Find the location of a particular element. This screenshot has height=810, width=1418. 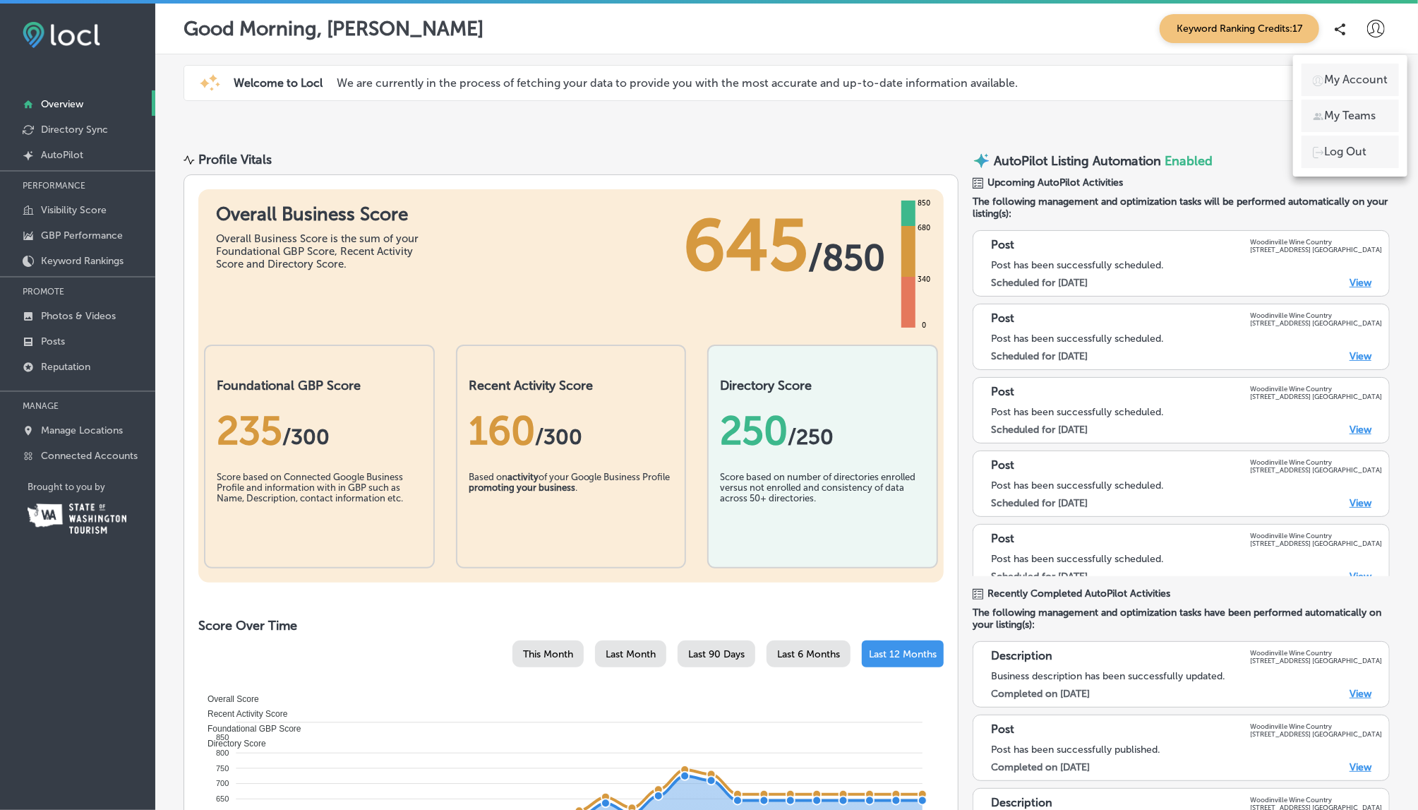

img: Washington Tourism is located at coordinates (77, 518).